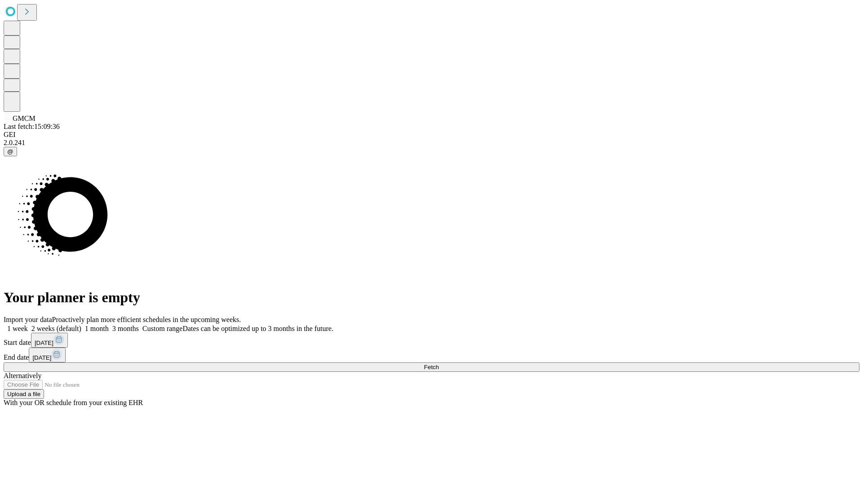 The width and height of the screenshot is (863, 485). Describe the element at coordinates (73, 403) in the screenshot. I see `span: With your OR schedule from your existing EHR` at that location.